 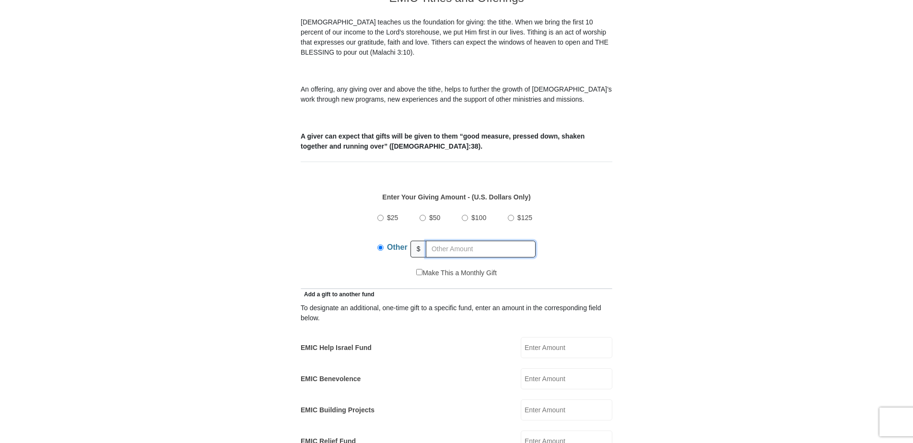 I want to click on input: Make This a Monthly Gift, so click(x=419, y=272).